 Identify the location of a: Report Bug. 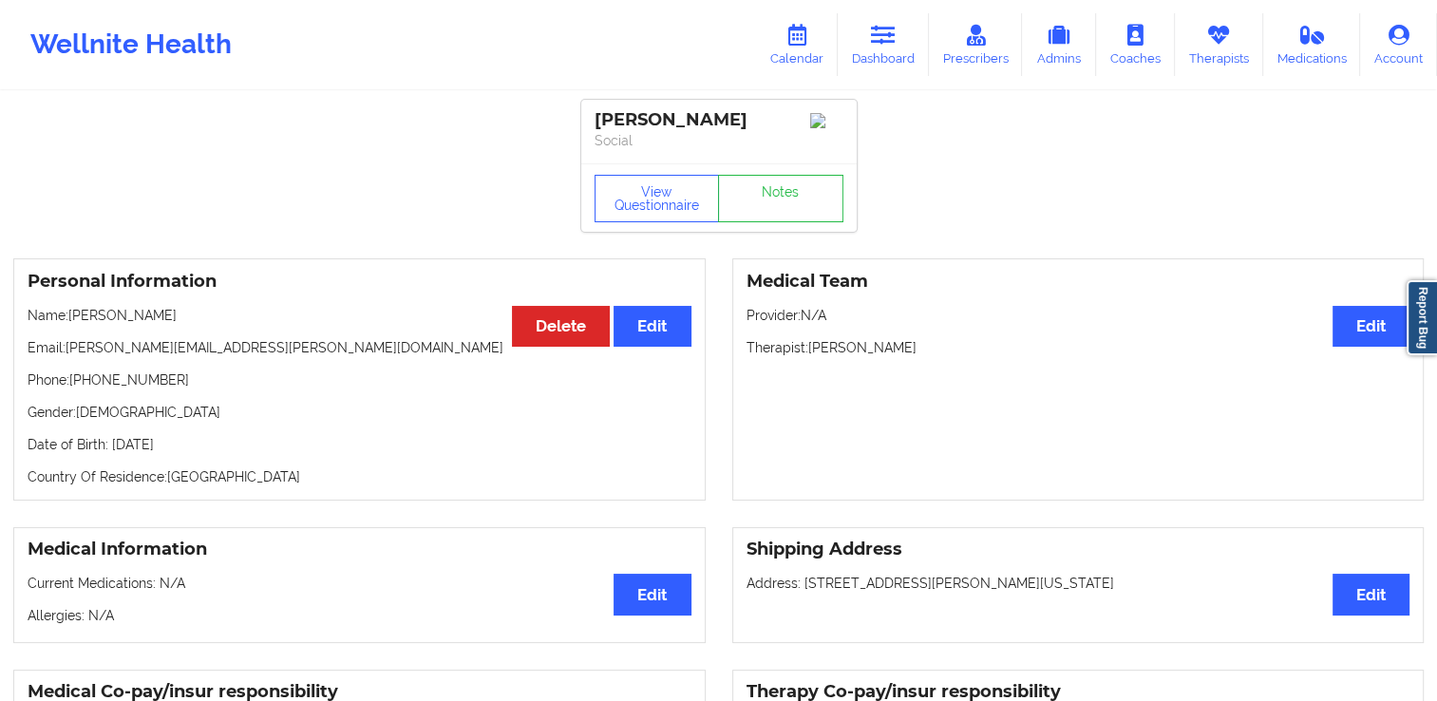
(1422, 317).